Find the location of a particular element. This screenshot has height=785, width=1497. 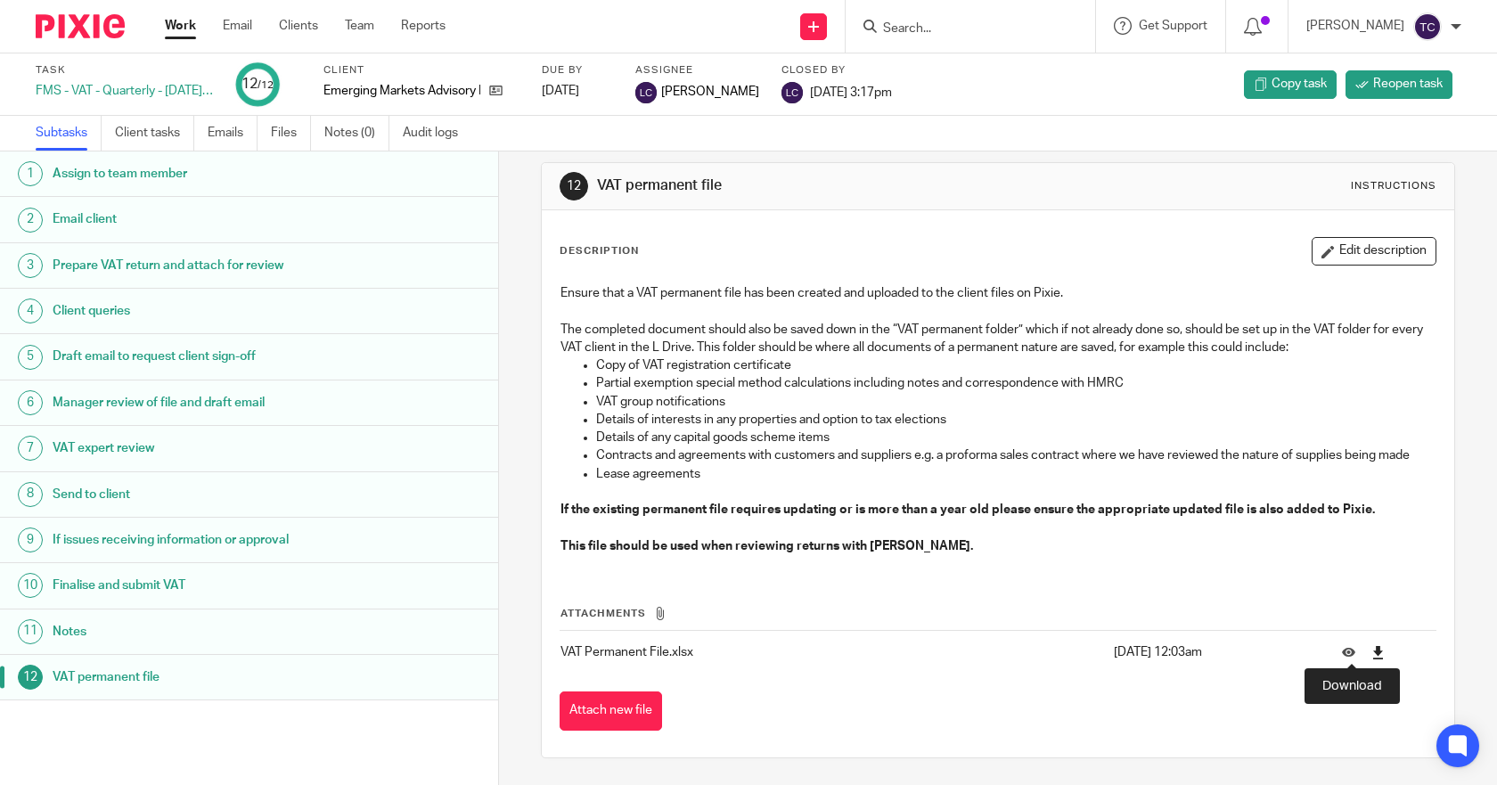

div: 10 is located at coordinates (30, 585).